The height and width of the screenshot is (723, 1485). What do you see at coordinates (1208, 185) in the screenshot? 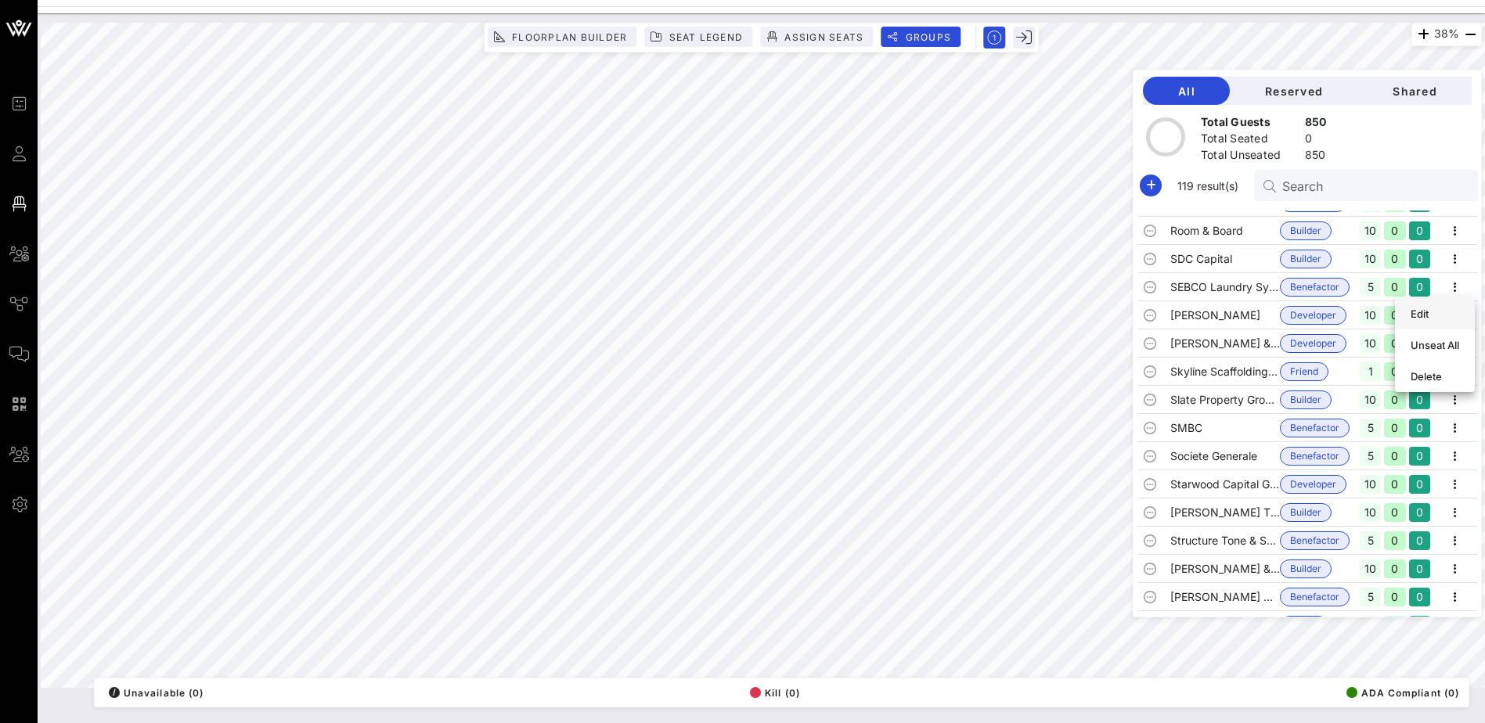
I see `span: 119 result(s)` at bounding box center [1208, 185].